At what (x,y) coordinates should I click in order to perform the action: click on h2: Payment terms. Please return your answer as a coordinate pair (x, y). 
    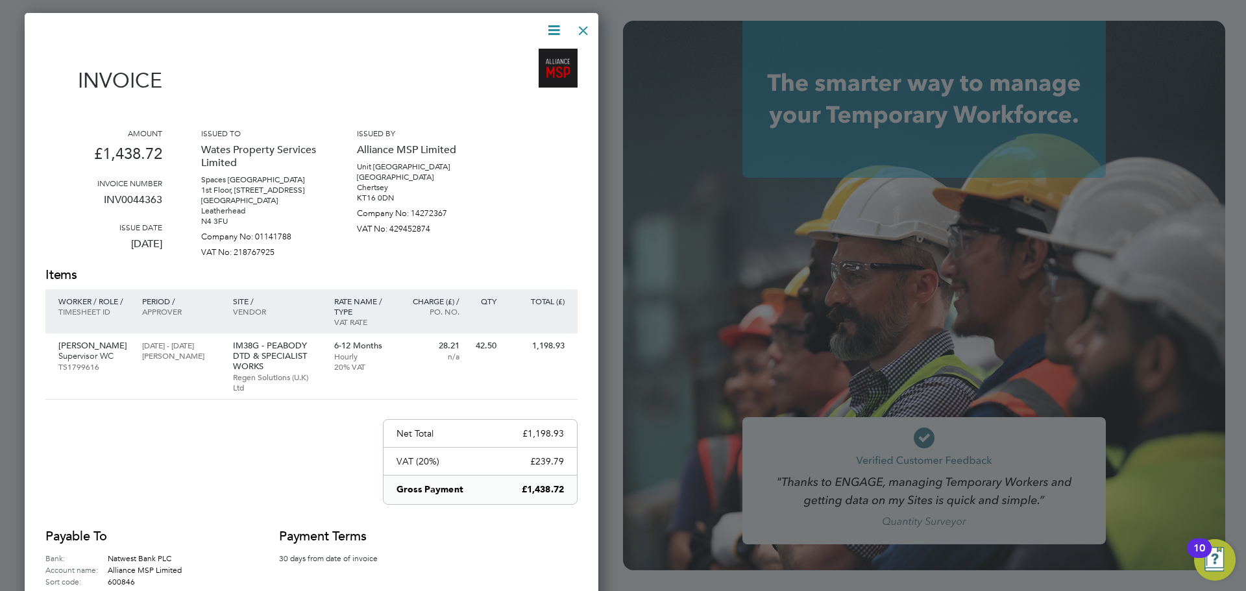
    Looking at the image, I should click on (338, 537).